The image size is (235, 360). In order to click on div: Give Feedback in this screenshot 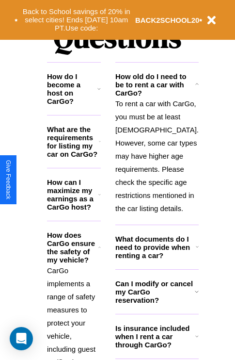, I will do `click(8, 179)`.